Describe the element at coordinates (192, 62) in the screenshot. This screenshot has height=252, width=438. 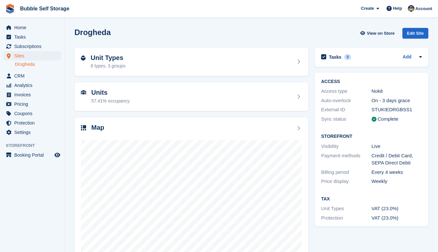
I see `a: Unit Types 8 types, 3 groups` at that location.